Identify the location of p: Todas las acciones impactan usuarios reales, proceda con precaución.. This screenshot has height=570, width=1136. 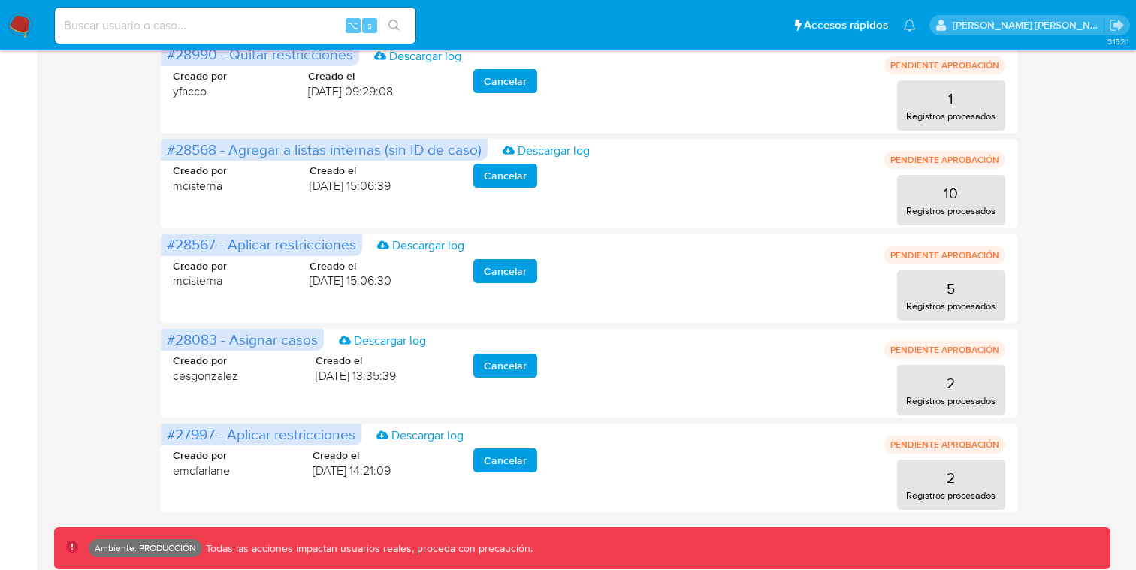
(367, 548).